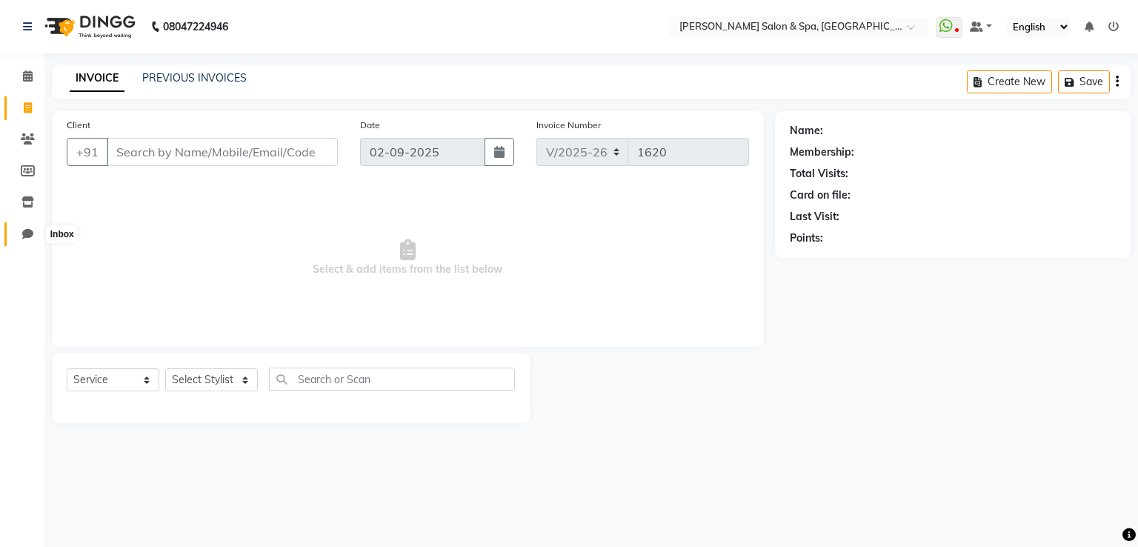 The image size is (1138, 547). Describe the element at coordinates (407, 258) in the screenshot. I see `span: Select & add items from the list below` at that location.